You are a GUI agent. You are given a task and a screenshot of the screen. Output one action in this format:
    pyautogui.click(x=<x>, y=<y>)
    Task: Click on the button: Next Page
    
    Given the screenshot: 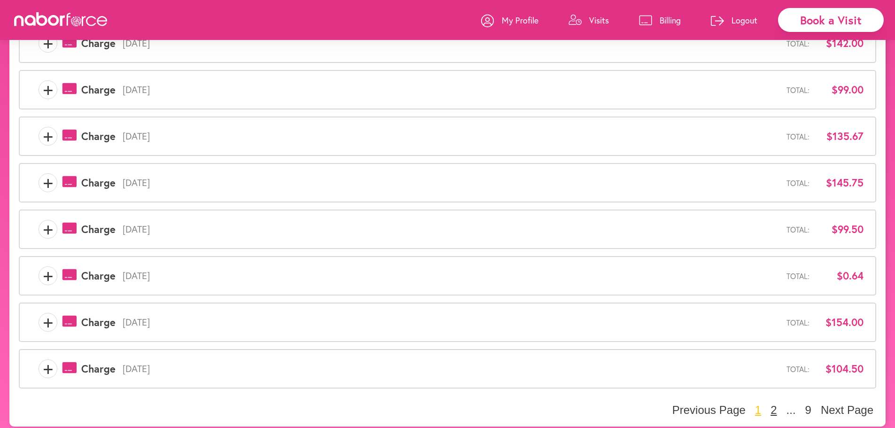 What is the action you would take?
    pyautogui.click(x=847, y=410)
    